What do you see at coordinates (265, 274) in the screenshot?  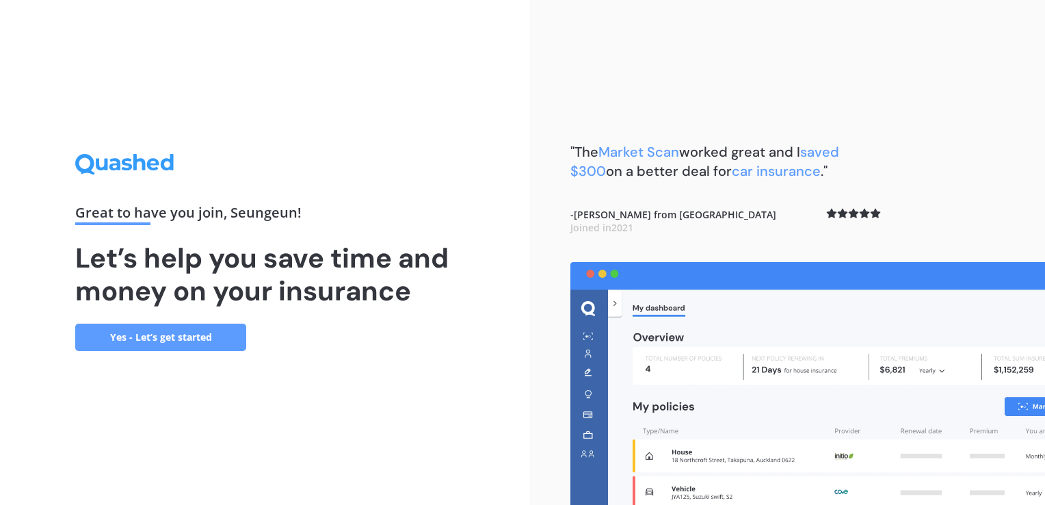 I see `h1: Let’s help you save time and money on your insurance` at bounding box center [265, 274].